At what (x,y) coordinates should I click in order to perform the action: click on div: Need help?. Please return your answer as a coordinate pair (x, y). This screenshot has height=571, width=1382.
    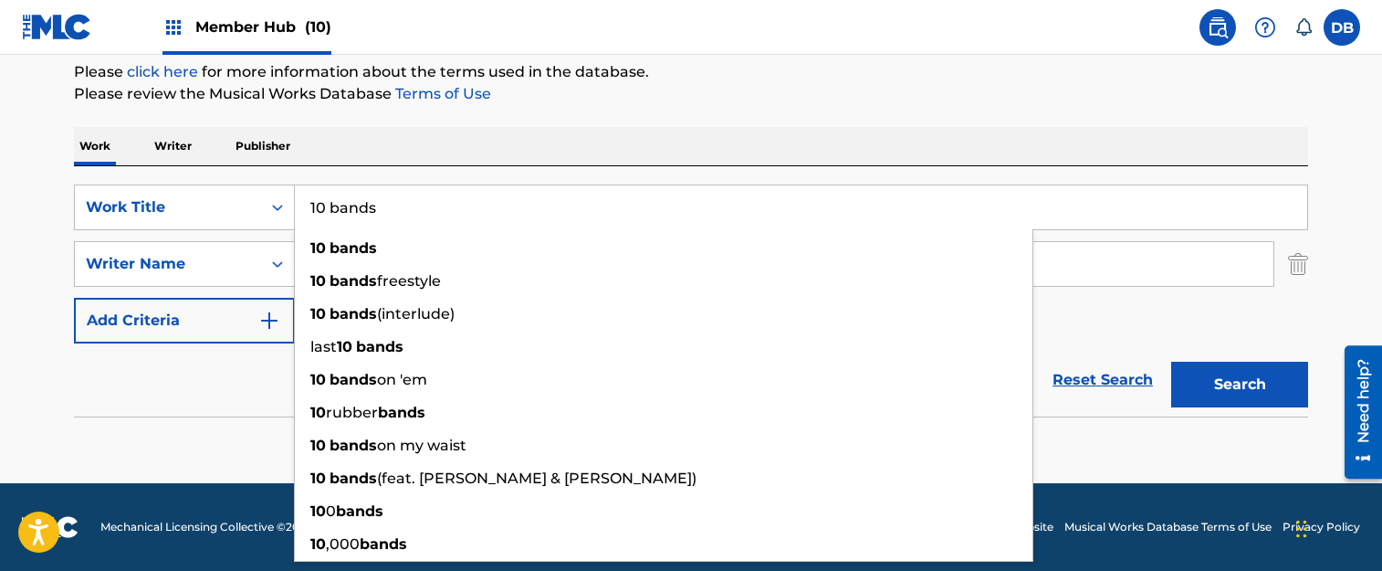
    Looking at the image, I should click on (32, 62).